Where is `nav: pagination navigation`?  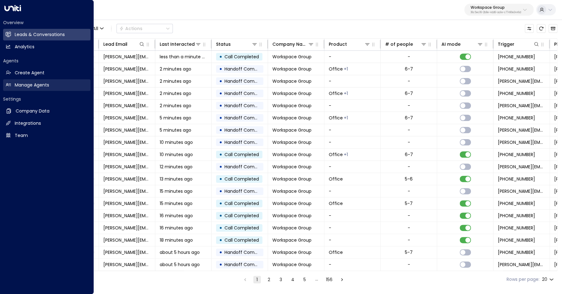 nav: pagination navigation is located at coordinates (293, 279).